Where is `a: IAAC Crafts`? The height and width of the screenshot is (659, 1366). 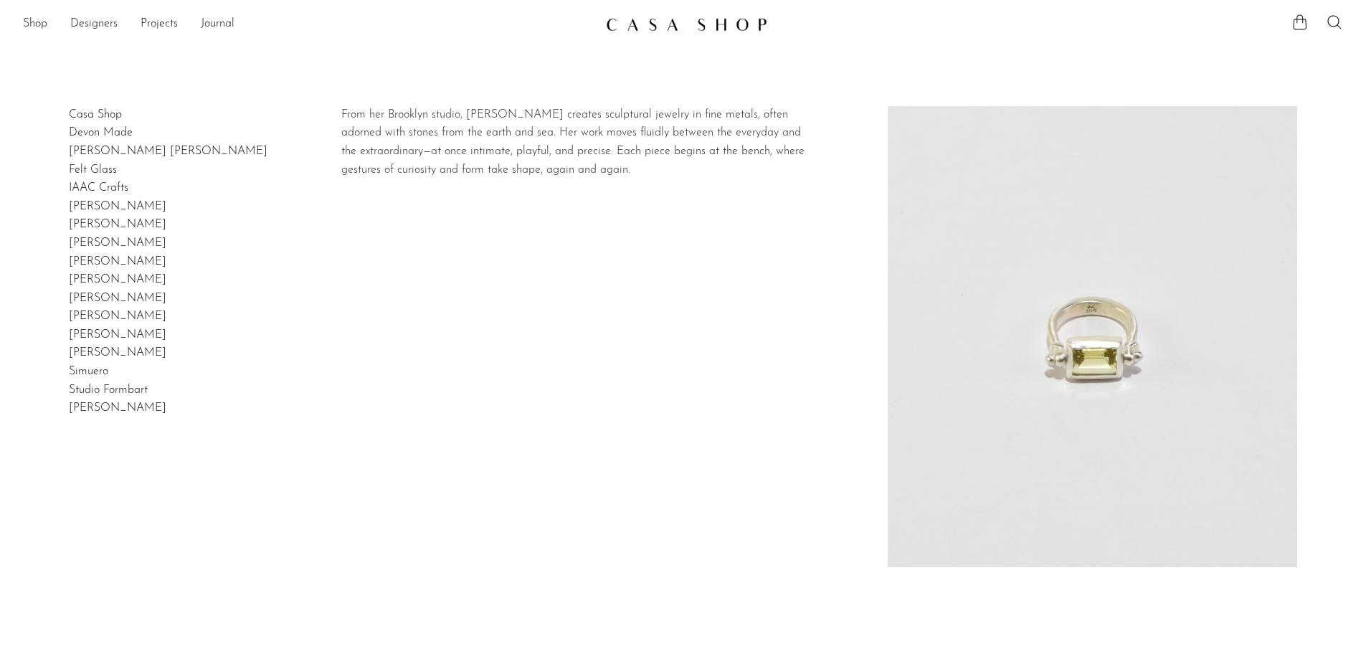 a: IAAC Crafts is located at coordinates (98, 188).